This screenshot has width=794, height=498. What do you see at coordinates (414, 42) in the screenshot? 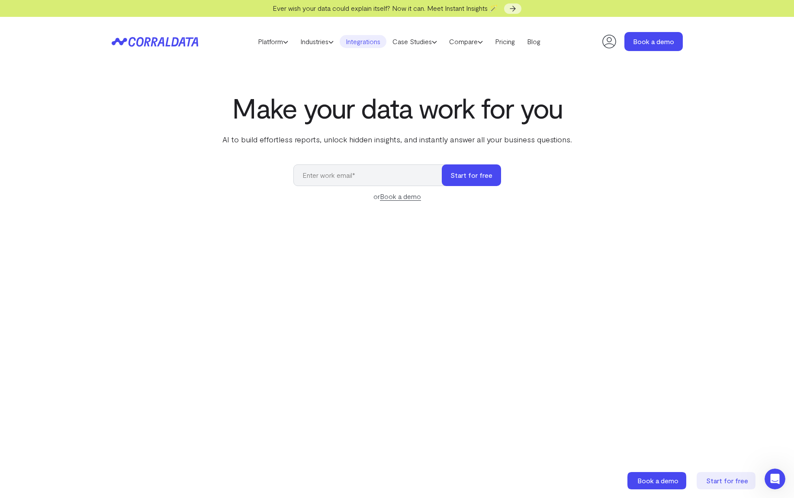
I see `a: Case Studies` at bounding box center [414, 42].